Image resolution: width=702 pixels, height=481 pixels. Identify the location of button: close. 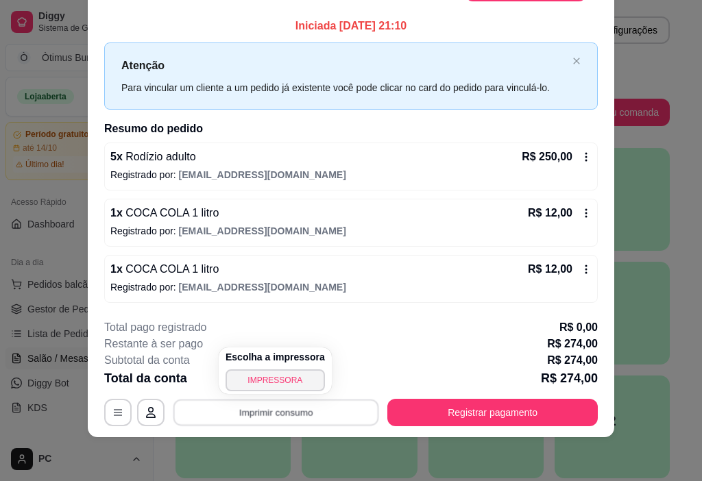
(577, 61).